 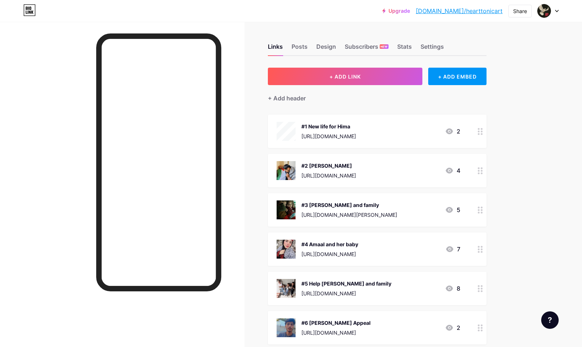 What do you see at coordinates (520, 11) in the screenshot?
I see `div: Share` at bounding box center [520, 11].